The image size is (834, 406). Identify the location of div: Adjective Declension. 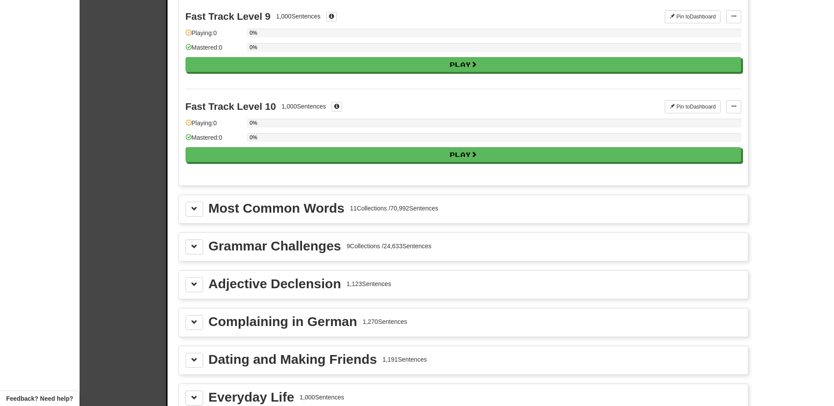
(275, 284).